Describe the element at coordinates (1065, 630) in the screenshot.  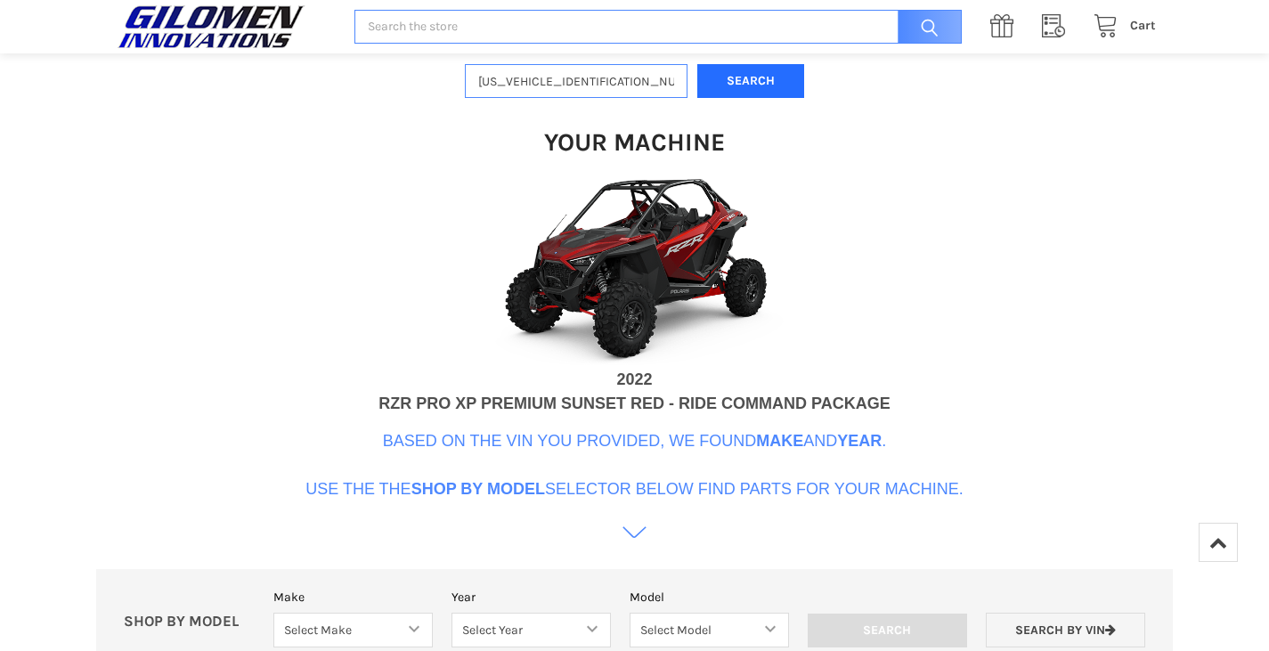
I see `a: Search by VIN` at that location.